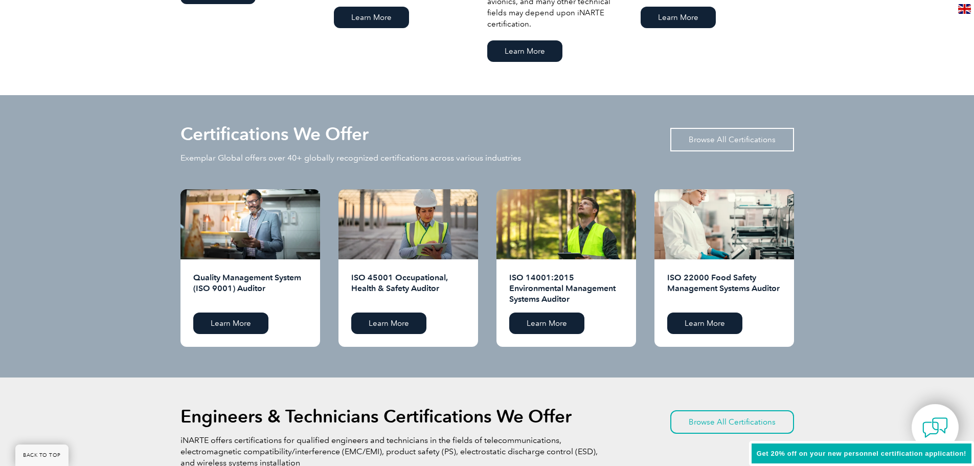  Describe the element at coordinates (274, 134) in the screenshot. I see `h2: Certifications We Offer` at that location.